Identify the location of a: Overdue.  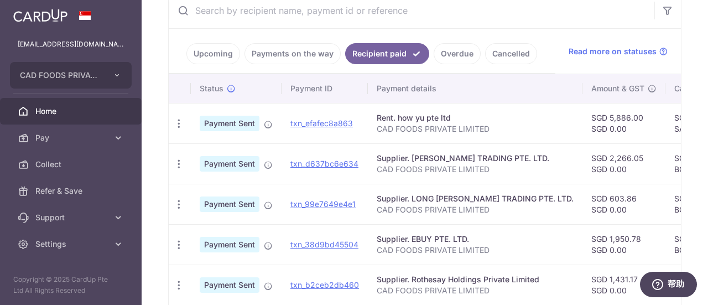
(457, 54).